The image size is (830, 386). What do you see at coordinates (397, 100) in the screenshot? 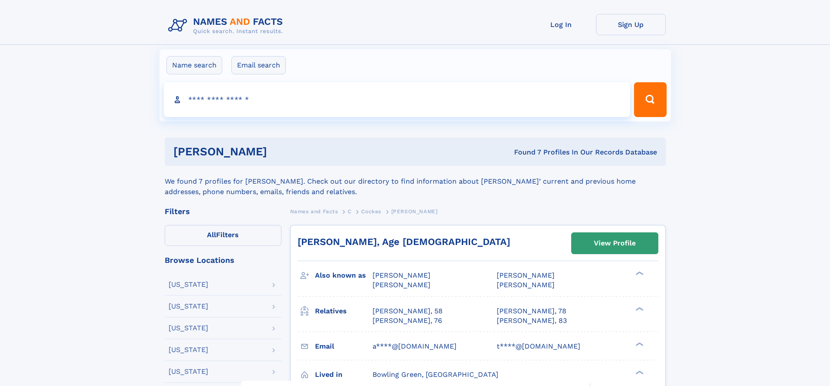
I see `input: search input` at bounding box center [397, 100].